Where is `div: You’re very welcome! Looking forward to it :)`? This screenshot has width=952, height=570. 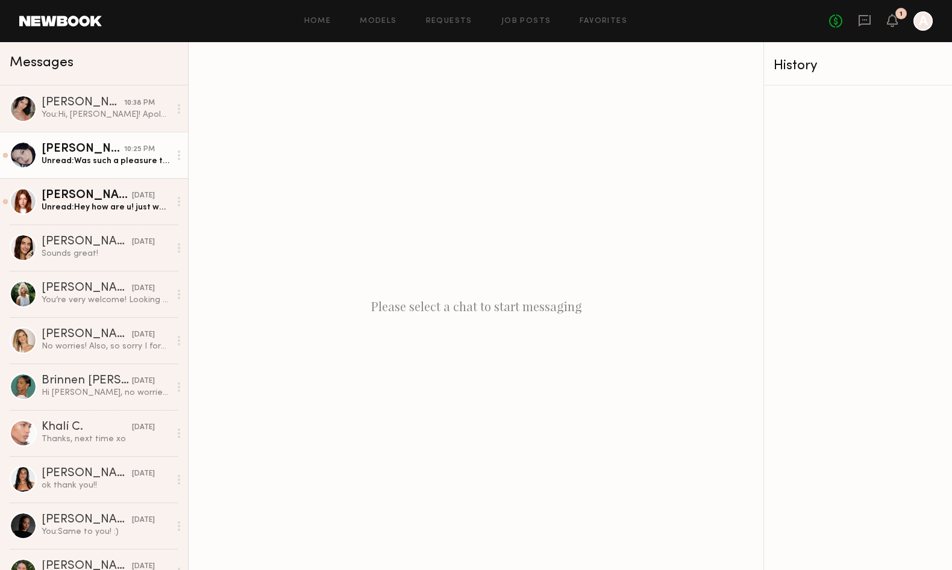 div: You’re very welcome! Looking forward to it :) is located at coordinates (105, 300).